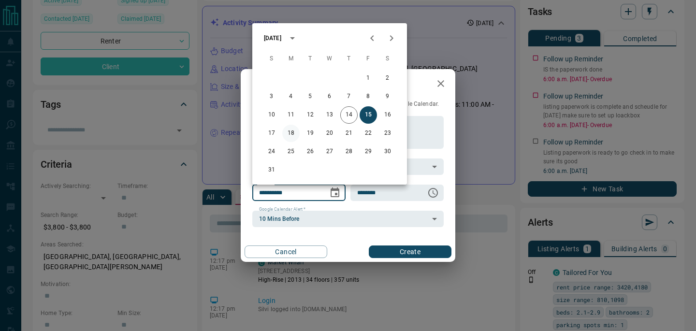 Image resolution: width=696 pixels, height=331 pixels. Describe the element at coordinates (286, 252) in the screenshot. I see `button: Cancel` at that location.